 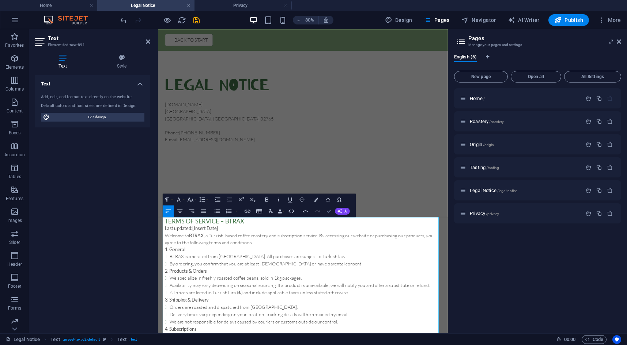 I want to click on button: Insert Link, so click(x=247, y=211).